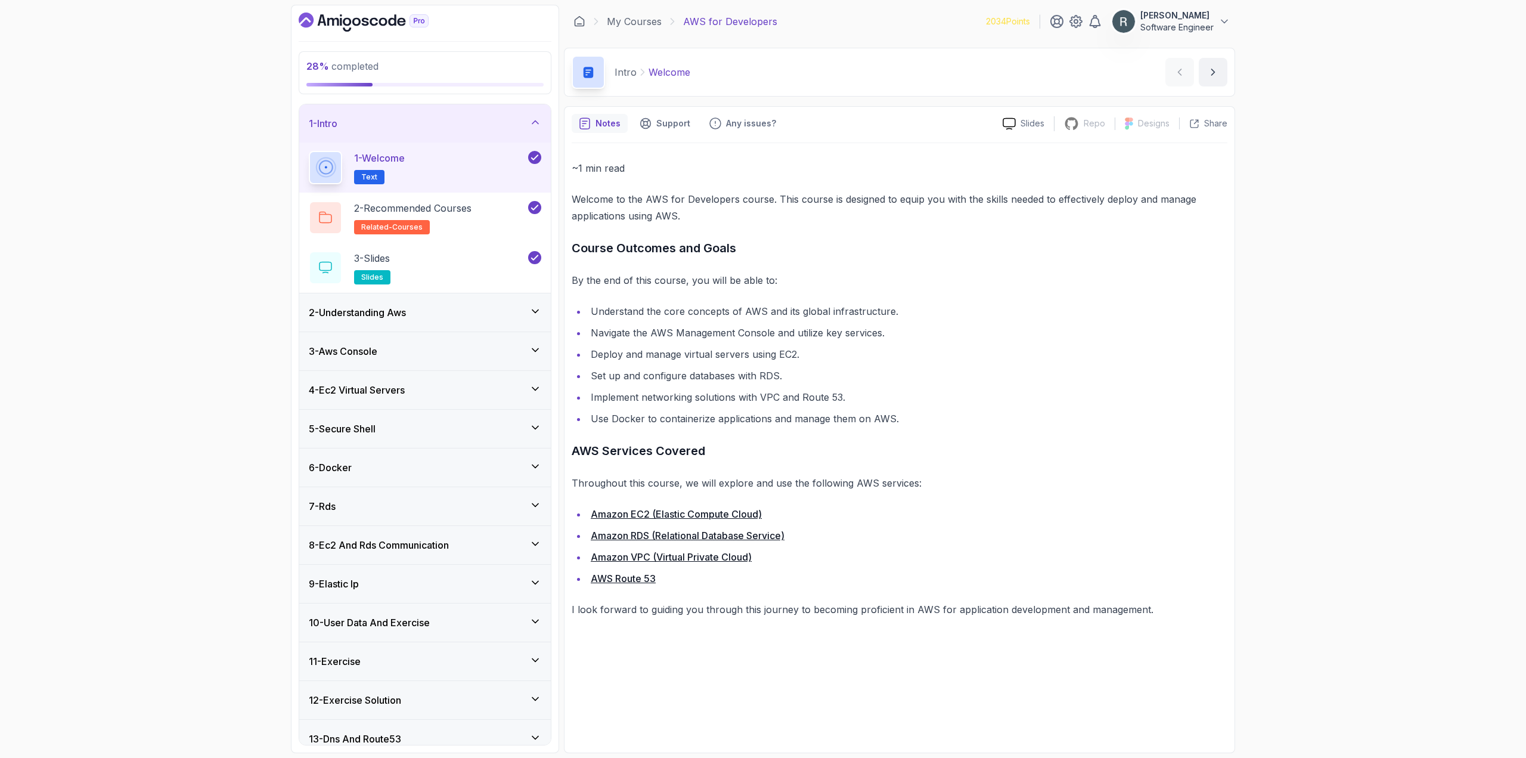 This screenshot has height=758, width=1526. Describe the element at coordinates (907, 419) in the screenshot. I see `li: Use Docker to containerize applications and manage them on AWS.` at that location.